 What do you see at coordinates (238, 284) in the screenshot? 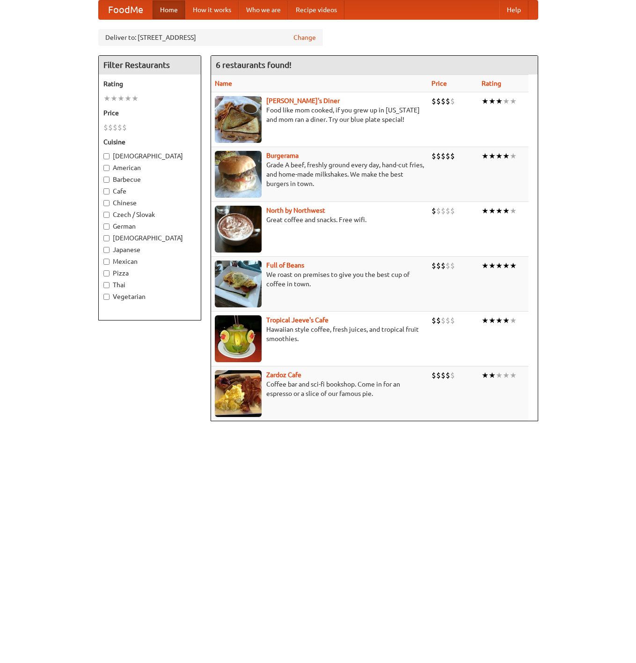
I see `img: beans.jpg` at bounding box center [238, 284].